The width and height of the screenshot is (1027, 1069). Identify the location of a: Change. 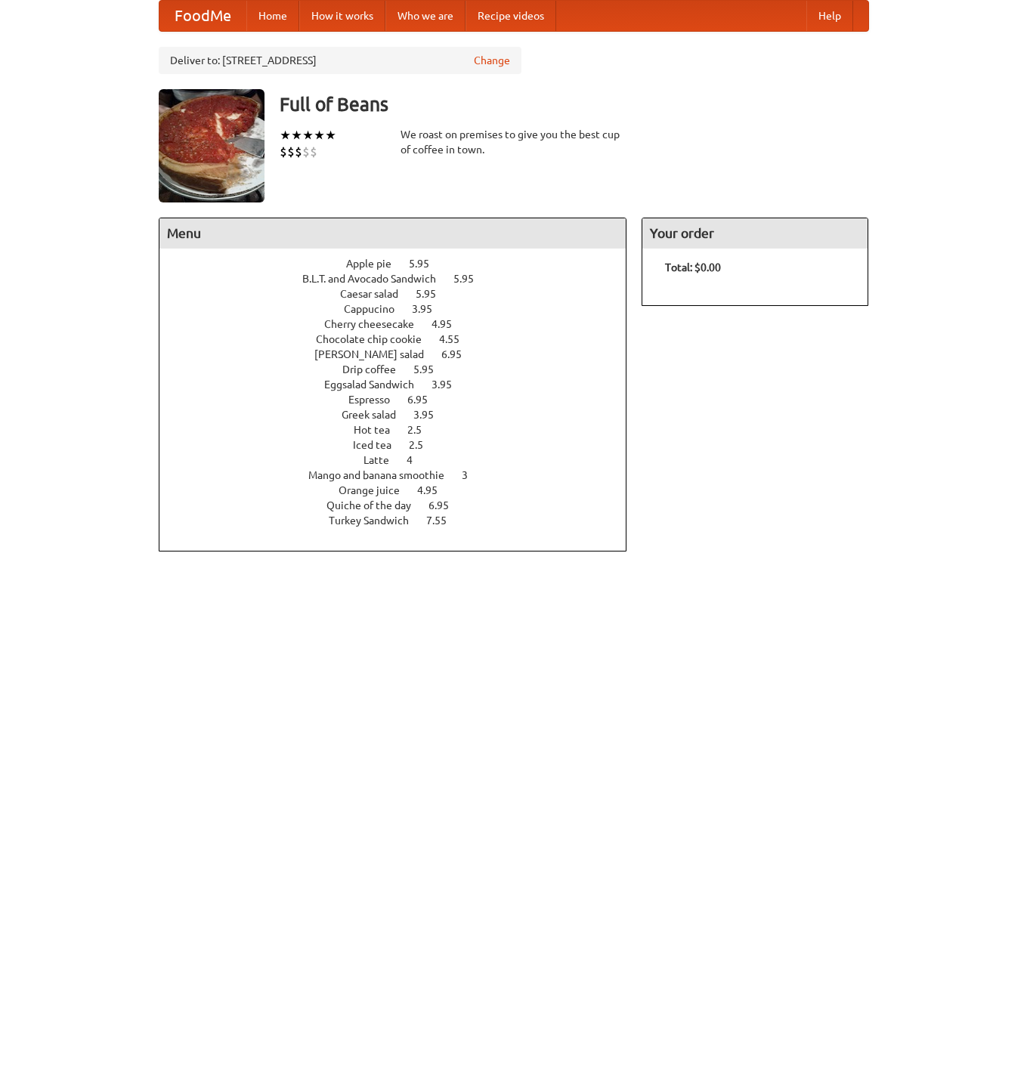
(492, 60).